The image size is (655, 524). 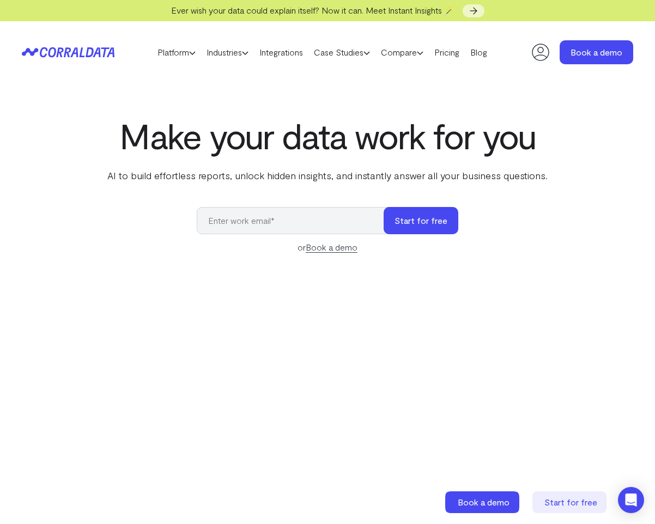 I want to click on a: Blog, so click(x=478, y=52).